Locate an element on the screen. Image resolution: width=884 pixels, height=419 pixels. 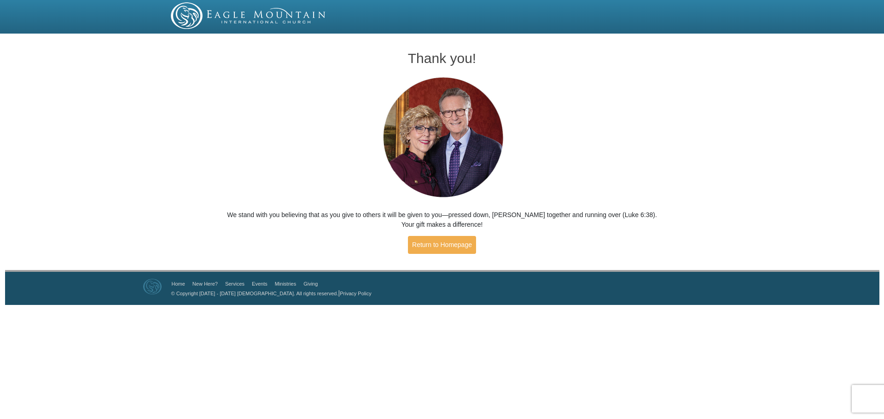
img: Eagle Mountain International Church is located at coordinates (152, 287).